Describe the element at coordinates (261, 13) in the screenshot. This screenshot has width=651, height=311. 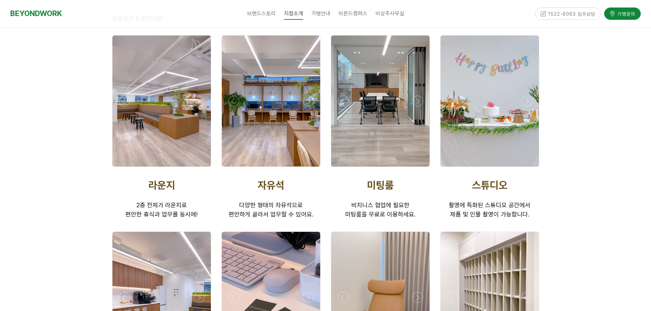
I see `span: 브랜드스토리` at that location.